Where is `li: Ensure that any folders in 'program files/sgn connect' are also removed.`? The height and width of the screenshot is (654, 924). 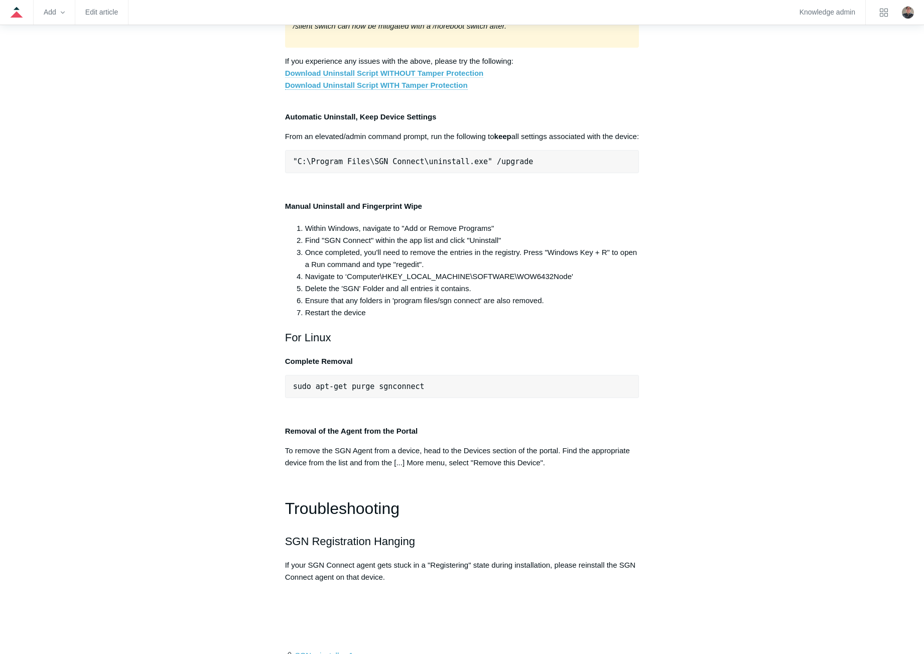
li: Ensure that any folders in 'program files/sgn connect' are also removed. is located at coordinates (472, 301).